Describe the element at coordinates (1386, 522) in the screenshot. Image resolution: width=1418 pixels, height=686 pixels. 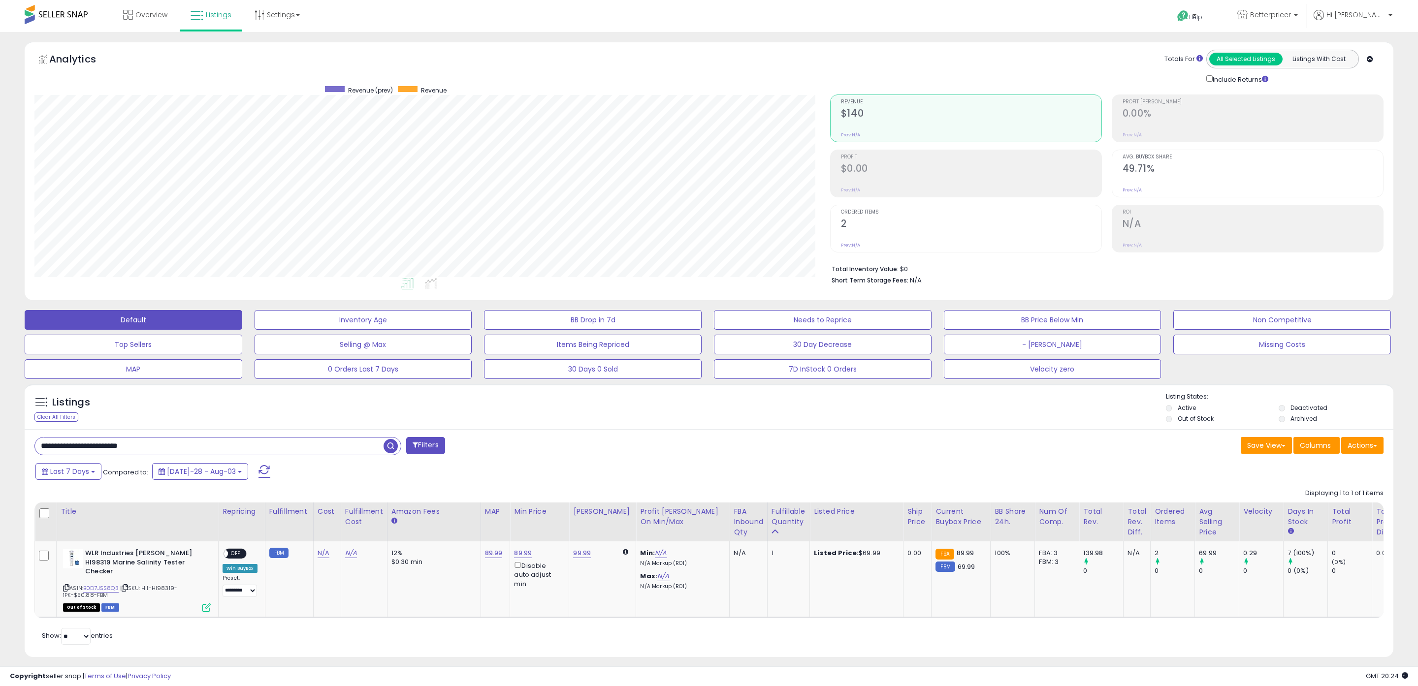
I see `div: Total Profit Diff.` at that location.